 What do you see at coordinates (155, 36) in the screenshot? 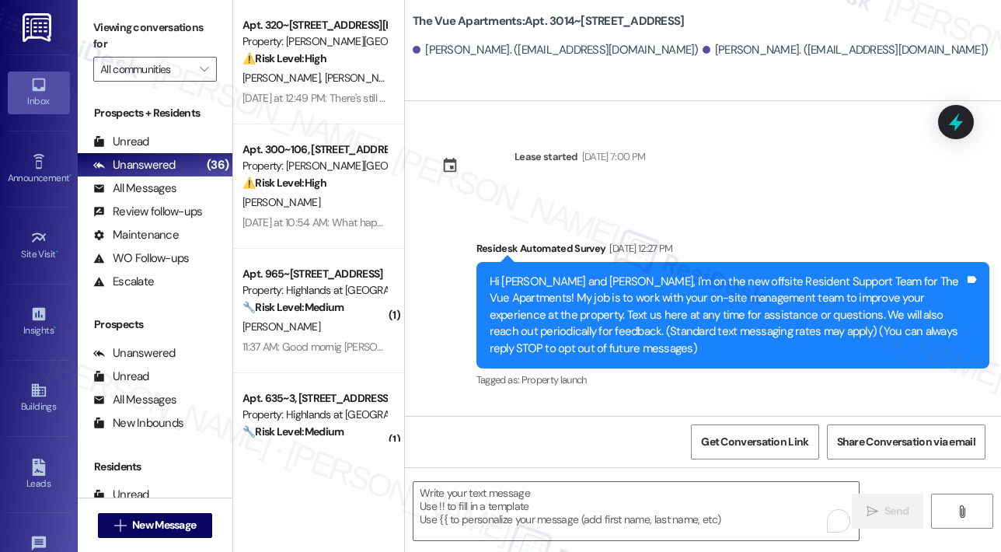
I see `label: Viewing conversations for` at bounding box center [155, 36].